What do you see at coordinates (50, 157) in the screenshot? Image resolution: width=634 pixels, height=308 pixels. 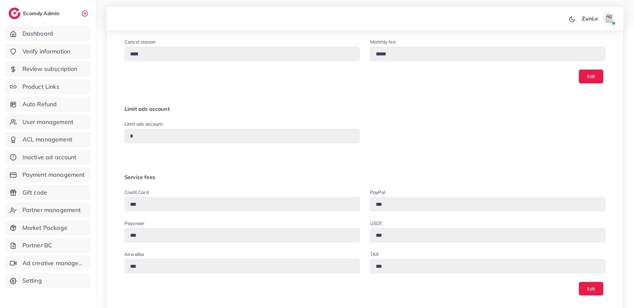 I see `span: Inactive ad account` at bounding box center [50, 157].